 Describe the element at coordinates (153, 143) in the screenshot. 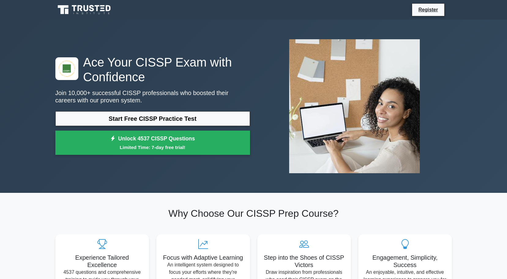

I see `a: Unlock 4537 CISSP QuestionsLimited Time: 7-day free trial!` at that location.